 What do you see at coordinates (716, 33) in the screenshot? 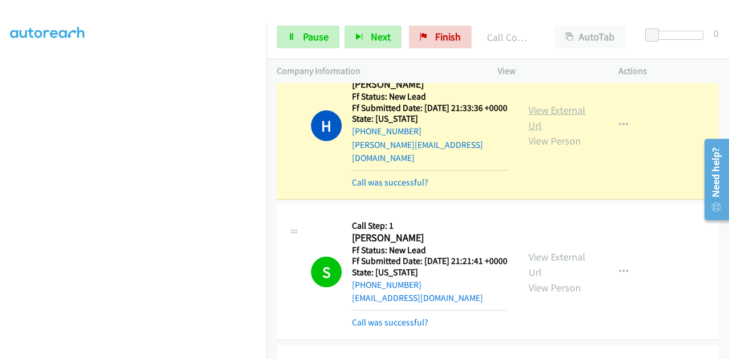
I see `div: 0` at bounding box center [716, 33].